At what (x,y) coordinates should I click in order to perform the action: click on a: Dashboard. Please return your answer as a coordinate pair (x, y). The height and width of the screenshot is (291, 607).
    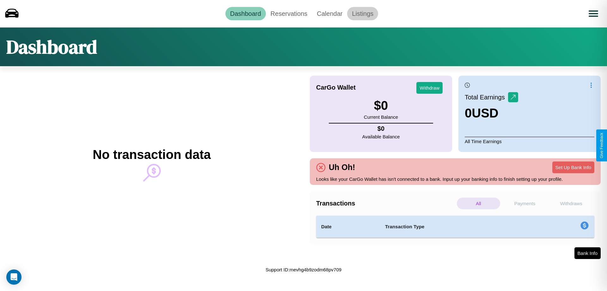
    Looking at the image, I should click on (246, 14).